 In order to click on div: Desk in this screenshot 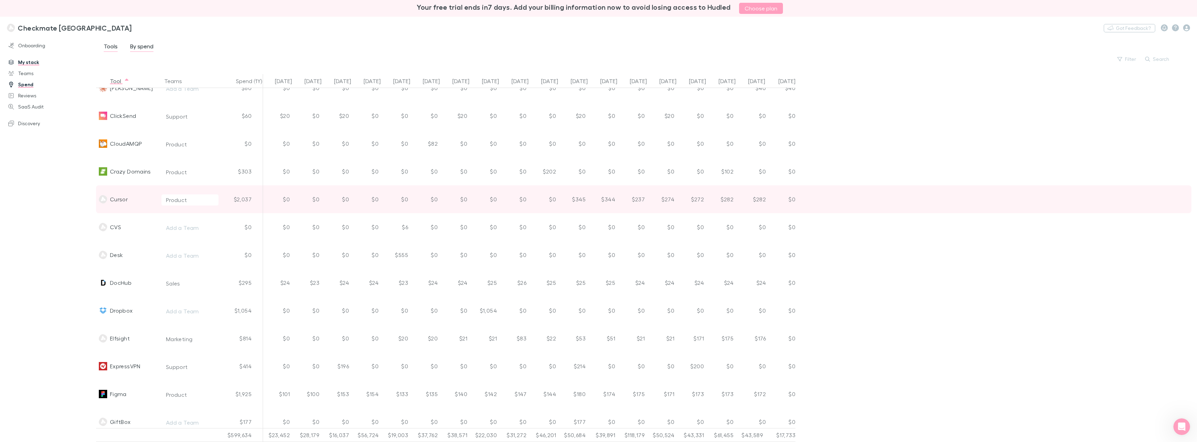, I will do `click(116, 255)`.